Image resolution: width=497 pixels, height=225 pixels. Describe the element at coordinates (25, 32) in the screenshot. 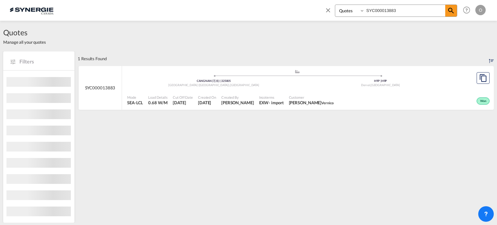

I see `span: Quotes` at that location.